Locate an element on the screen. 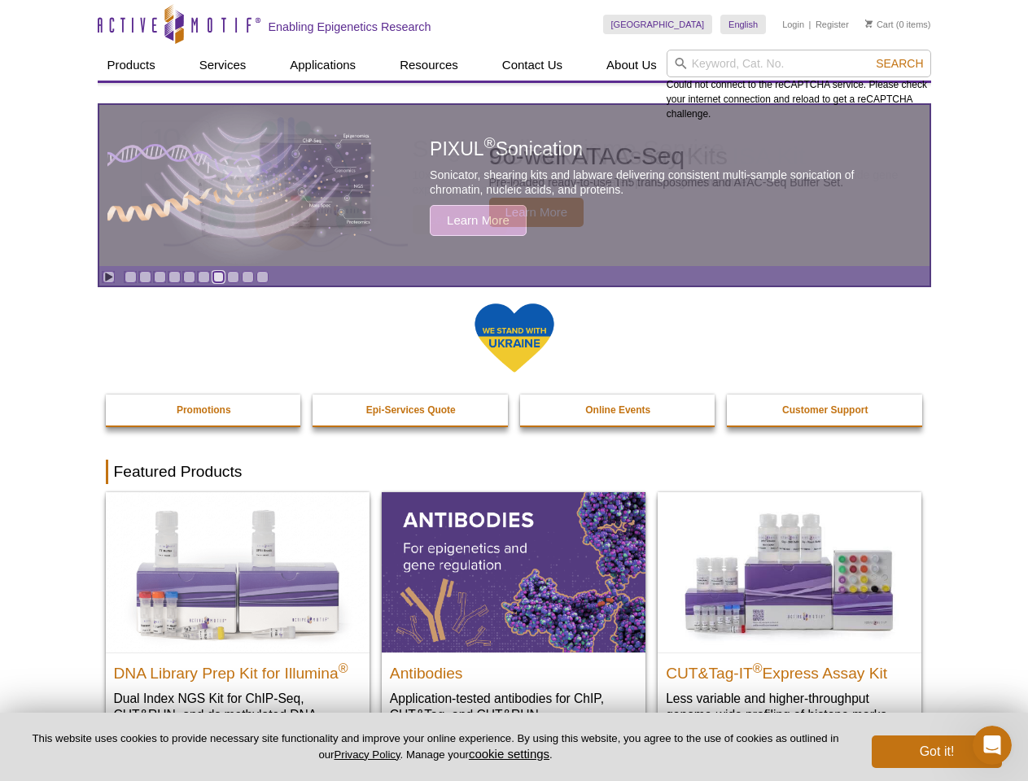 The height and width of the screenshot is (781, 1028). span: Search is located at coordinates (899, 63).